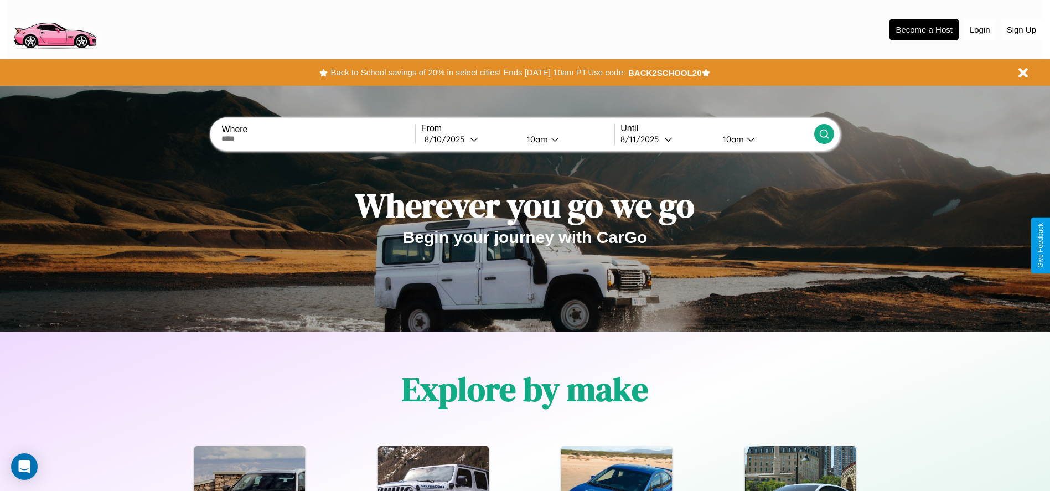  I want to click on div: Give Feedback, so click(1040, 245).